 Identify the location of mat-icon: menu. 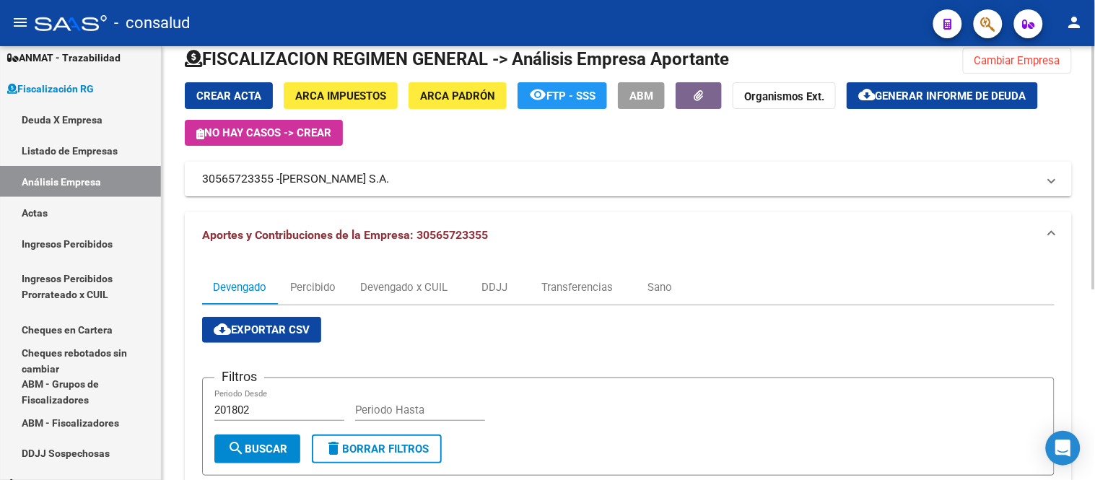
(20, 22).